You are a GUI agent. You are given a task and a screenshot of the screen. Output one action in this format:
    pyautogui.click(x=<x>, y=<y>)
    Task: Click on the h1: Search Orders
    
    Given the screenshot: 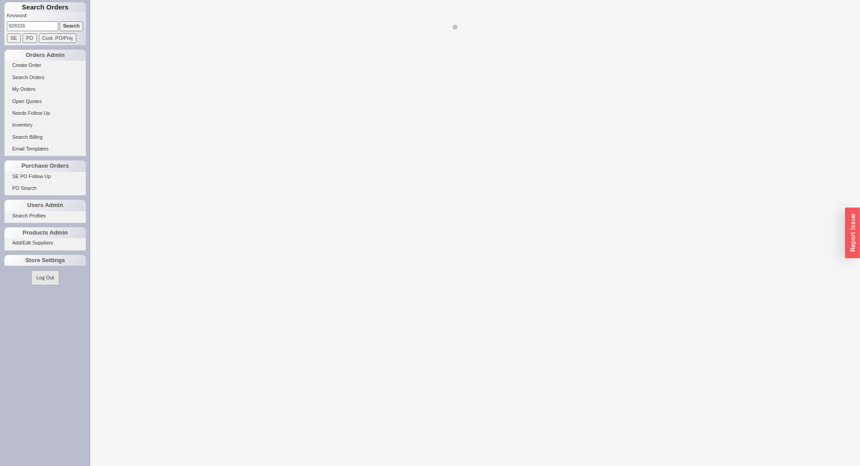 What is the action you would take?
    pyautogui.click(x=45, y=7)
    